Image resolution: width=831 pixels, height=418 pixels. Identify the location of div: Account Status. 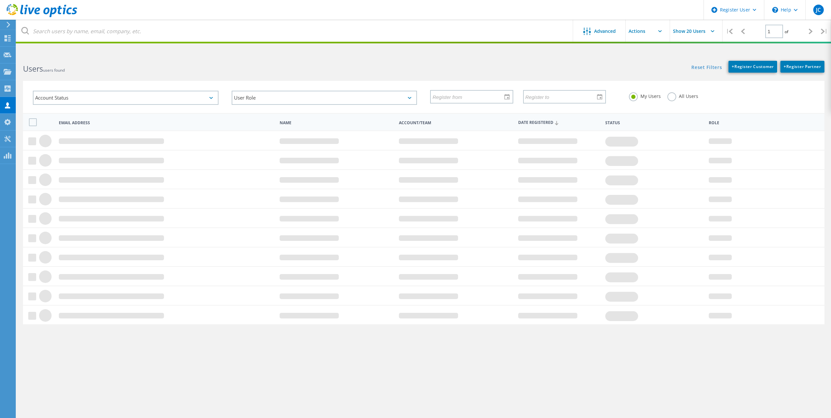
(126, 98).